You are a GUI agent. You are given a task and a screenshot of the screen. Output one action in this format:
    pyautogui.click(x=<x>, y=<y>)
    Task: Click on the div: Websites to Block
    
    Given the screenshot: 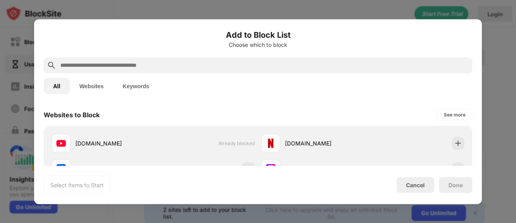 What is the action you would take?
    pyautogui.click(x=71, y=114)
    